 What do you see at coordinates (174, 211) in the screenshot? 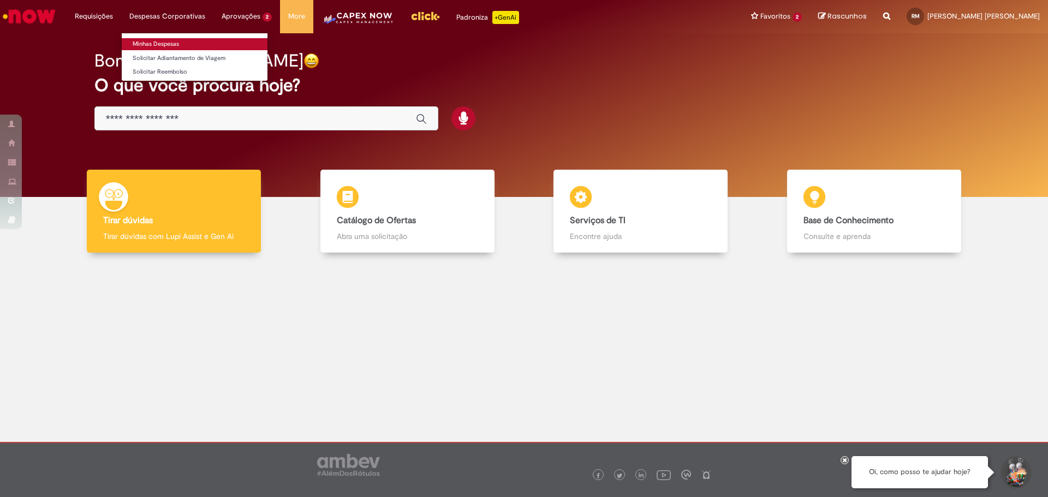
I see `a: Tirar dúvidas Tirar dúvidas com Lupi Assist e Gen Ai` at bounding box center [174, 211].